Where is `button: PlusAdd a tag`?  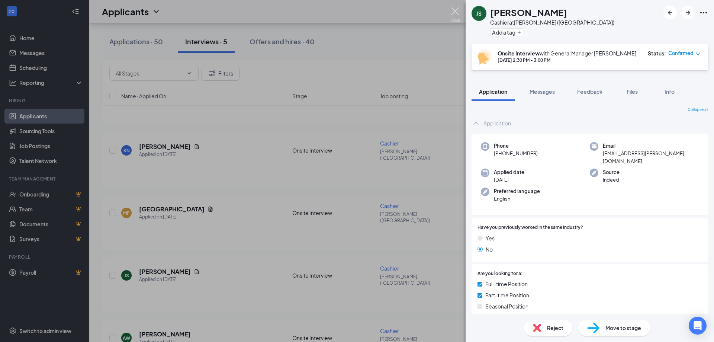 button: PlusAdd a tag is located at coordinates (506, 32).